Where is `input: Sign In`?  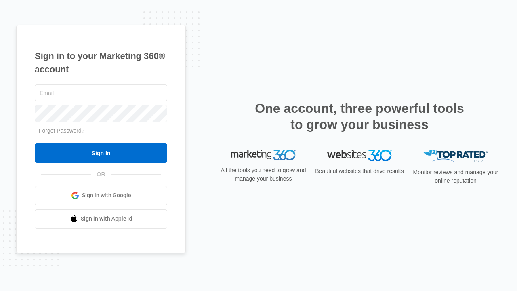
input: Sign In is located at coordinates (101, 153).